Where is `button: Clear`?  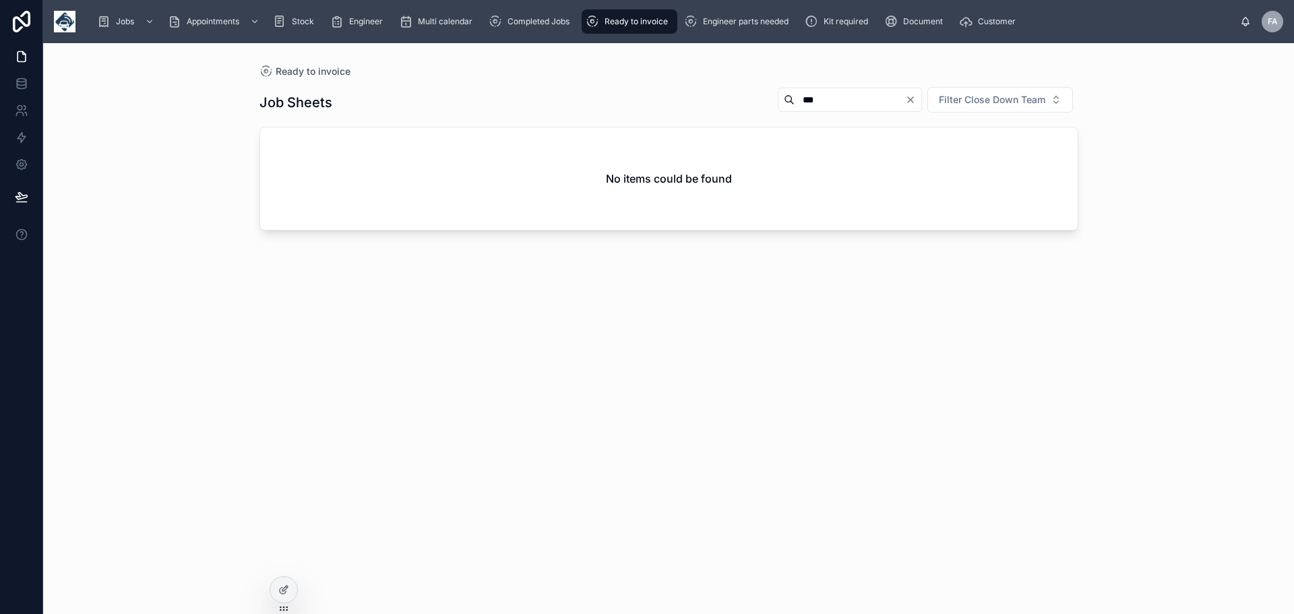
button: Clear is located at coordinates (913, 100).